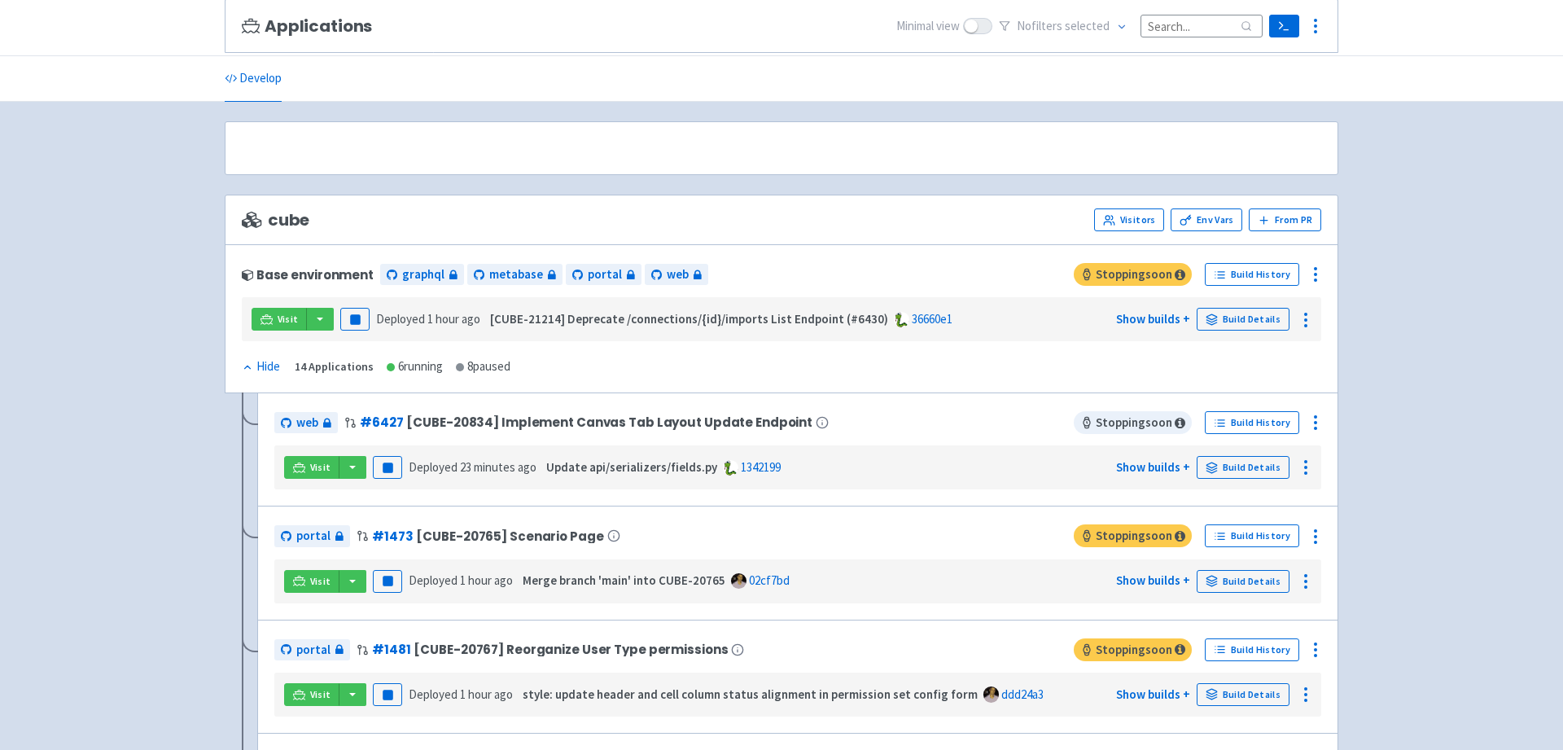  What do you see at coordinates (609, 422) in the screenshot?
I see `span: [CUBE-20834] Implement Canvas Tab Layout Update Endpoint` at bounding box center [609, 422].